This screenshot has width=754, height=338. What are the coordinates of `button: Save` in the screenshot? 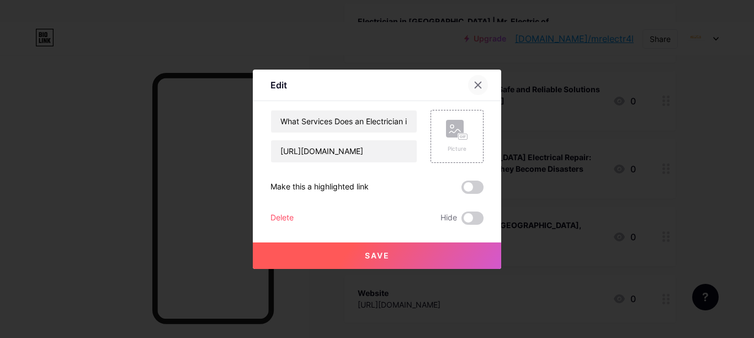 It's located at (377, 255).